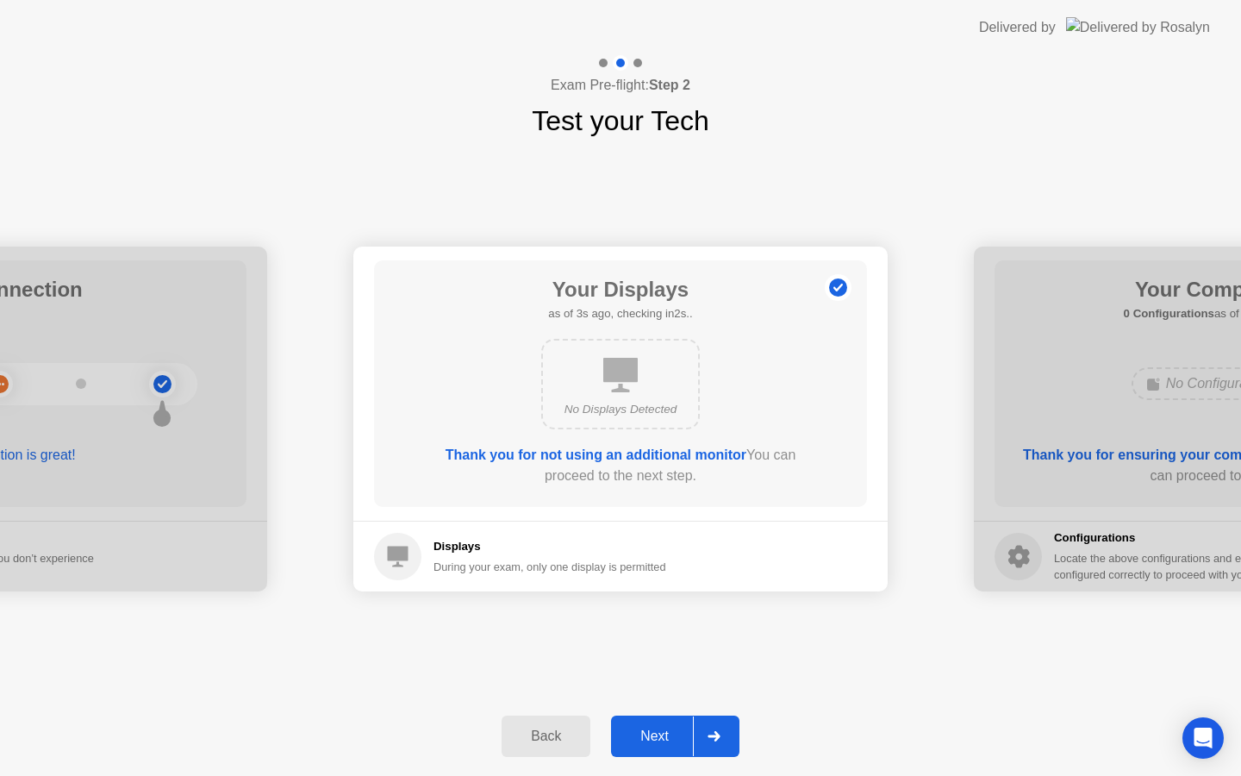 This screenshot has width=1241, height=776. I want to click on h5: Displays, so click(550, 547).